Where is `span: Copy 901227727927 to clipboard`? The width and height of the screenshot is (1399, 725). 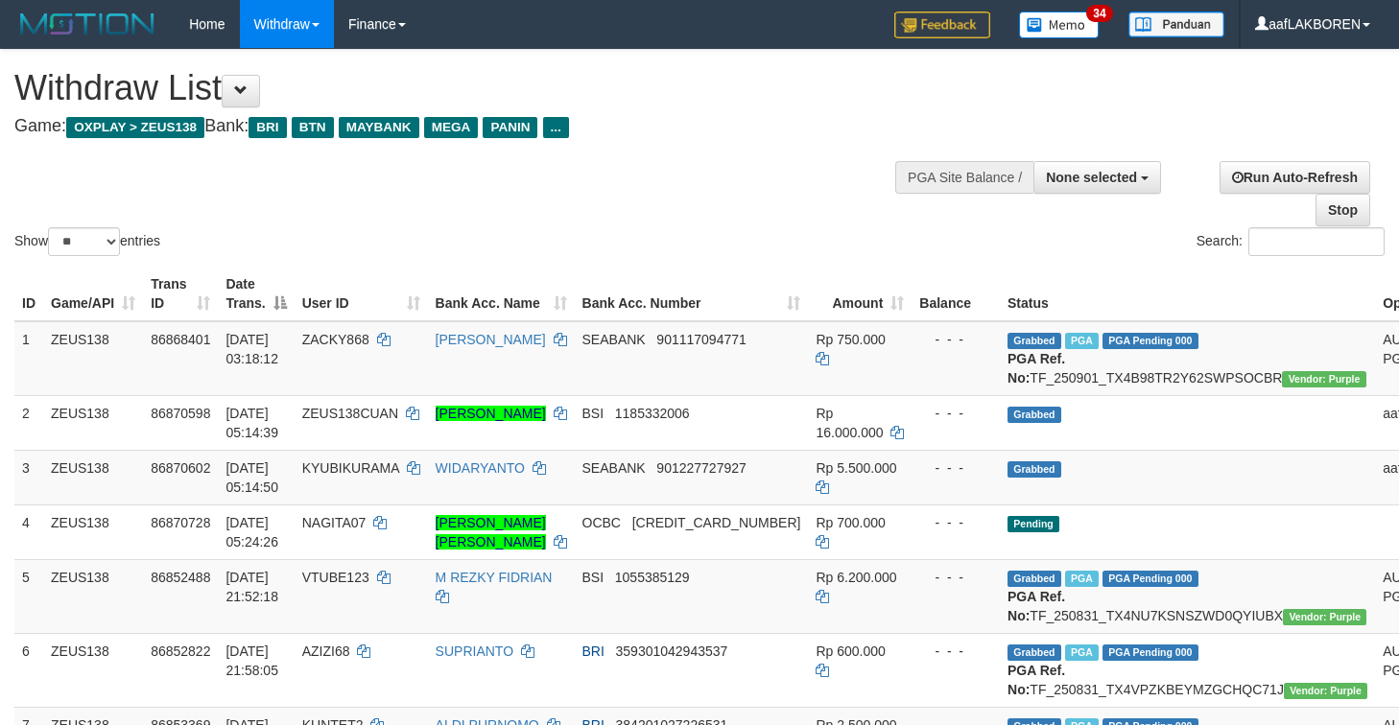
span: Copy 901227727927 to clipboard is located at coordinates (700, 468).